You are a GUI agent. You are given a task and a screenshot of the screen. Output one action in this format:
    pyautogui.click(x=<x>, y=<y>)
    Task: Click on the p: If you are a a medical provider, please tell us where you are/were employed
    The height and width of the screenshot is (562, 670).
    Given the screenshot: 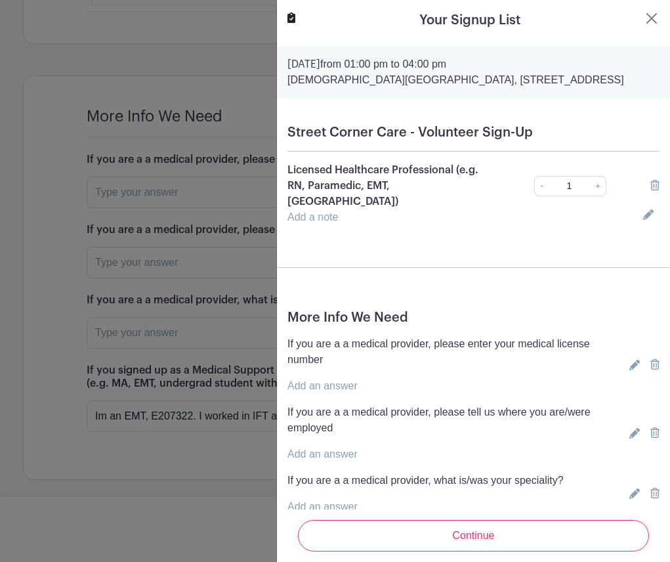 What is the action you would take?
    pyautogui.click(x=455, y=420)
    